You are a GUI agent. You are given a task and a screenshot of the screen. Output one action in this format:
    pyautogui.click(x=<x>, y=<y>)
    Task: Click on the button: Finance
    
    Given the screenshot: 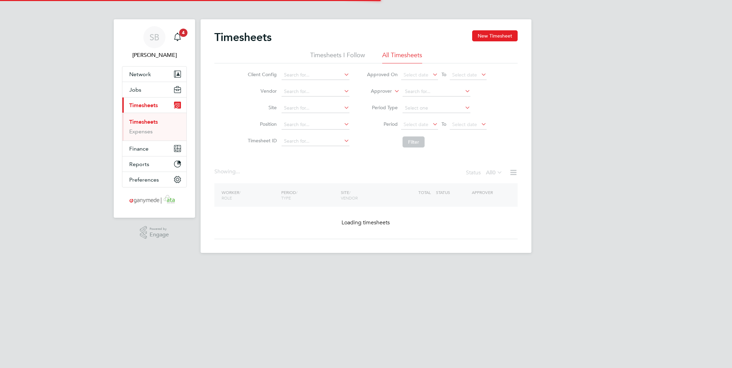 What is the action you would take?
    pyautogui.click(x=154, y=149)
    